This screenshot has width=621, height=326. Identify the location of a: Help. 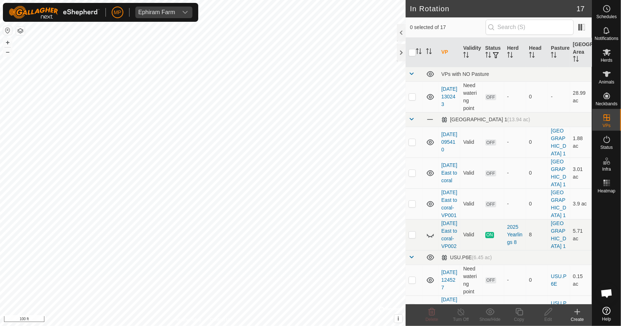
(606, 314).